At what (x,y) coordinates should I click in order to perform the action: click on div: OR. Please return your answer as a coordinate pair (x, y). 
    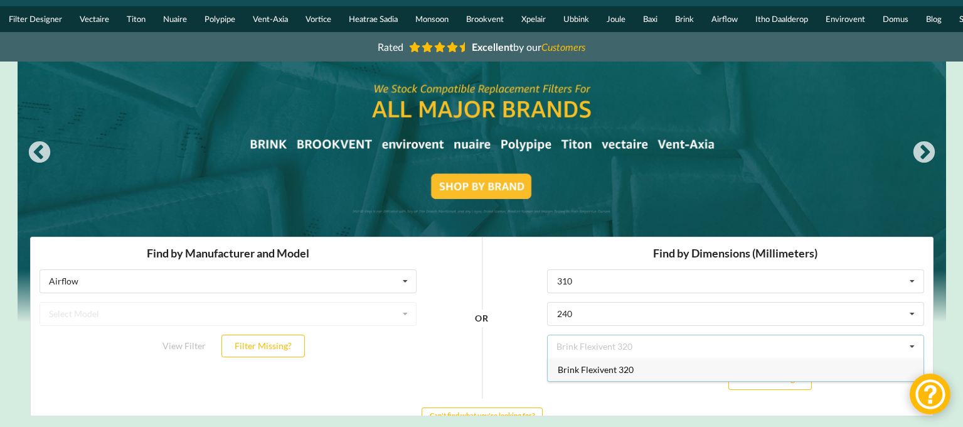
    Looking at the image, I should click on (451, 122).